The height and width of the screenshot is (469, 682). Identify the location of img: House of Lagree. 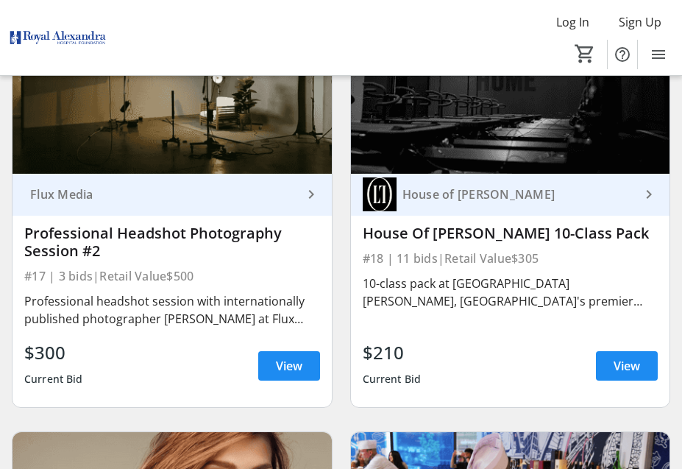
(380, 194).